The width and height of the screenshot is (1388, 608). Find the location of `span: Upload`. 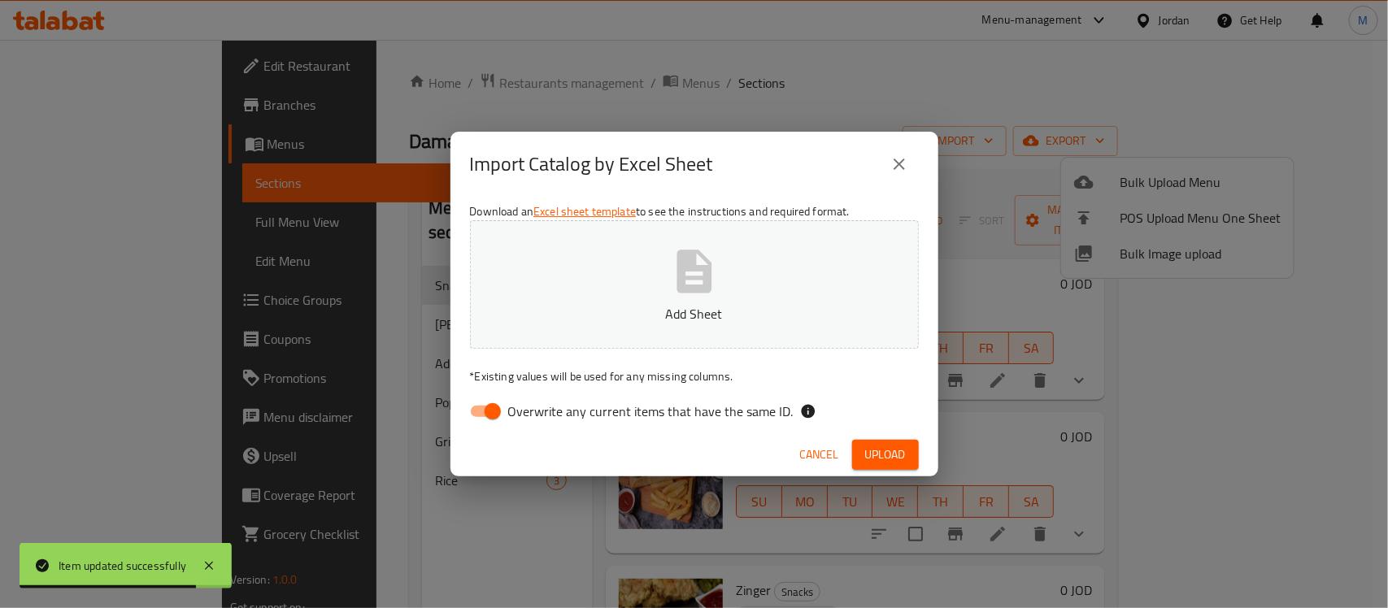

span: Upload is located at coordinates (886, 455).